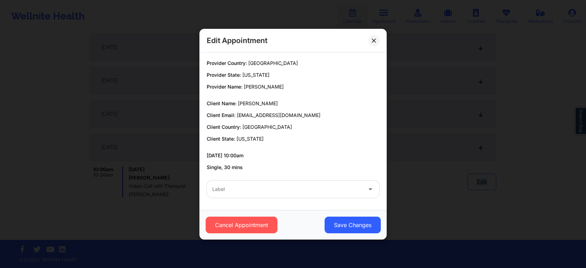 The image size is (586, 268). Describe the element at coordinates (293, 127) in the screenshot. I see `p: Client Country:` at that location.